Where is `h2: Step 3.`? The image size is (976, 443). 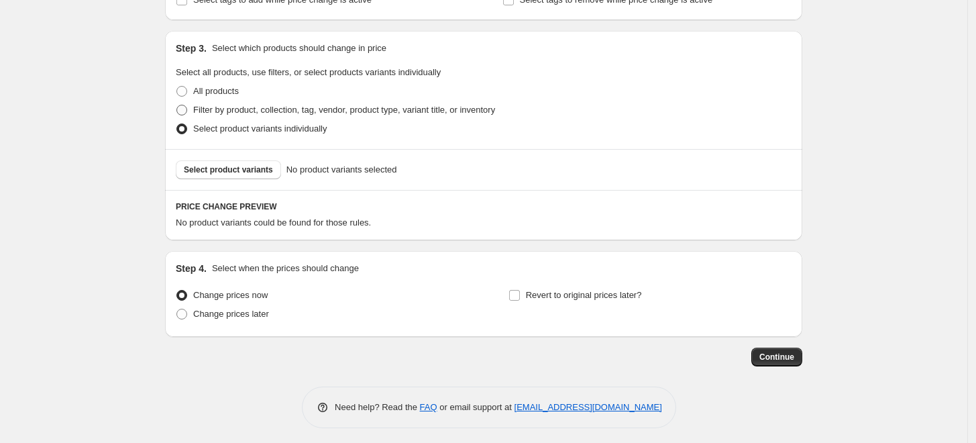 h2: Step 3. is located at coordinates (191, 48).